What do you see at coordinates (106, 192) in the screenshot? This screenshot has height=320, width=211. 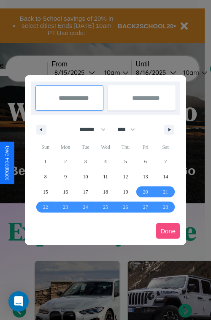 I see `span: 18` at bounding box center [106, 192].